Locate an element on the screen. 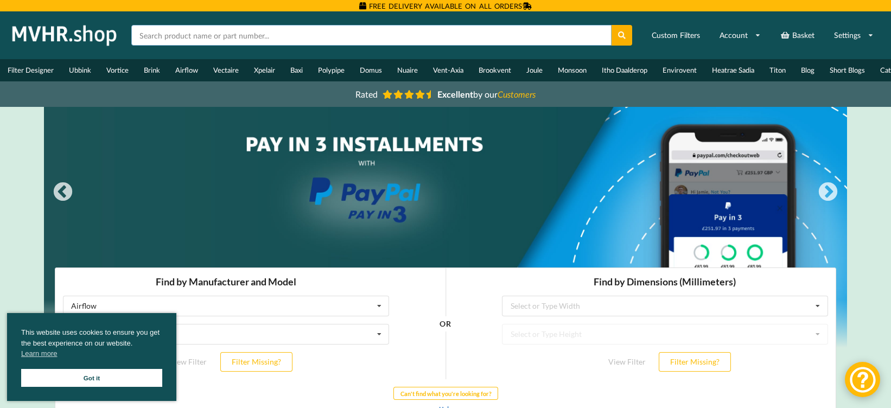 The image size is (891, 408). a: Vortice is located at coordinates (117, 70).